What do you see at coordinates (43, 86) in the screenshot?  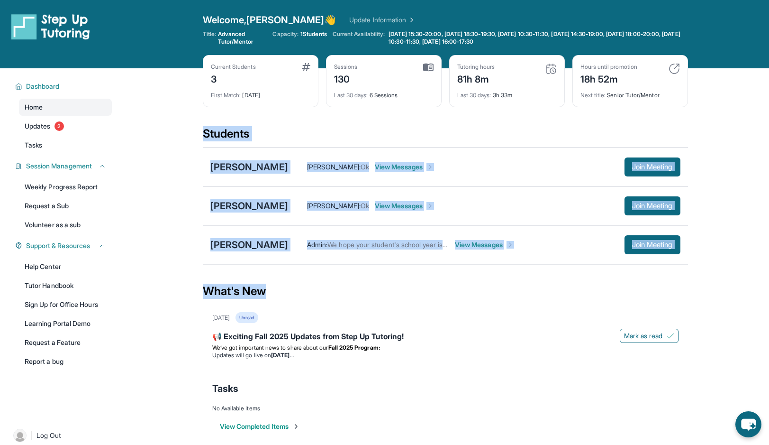 I see `span: Dashboard` at bounding box center [43, 86].